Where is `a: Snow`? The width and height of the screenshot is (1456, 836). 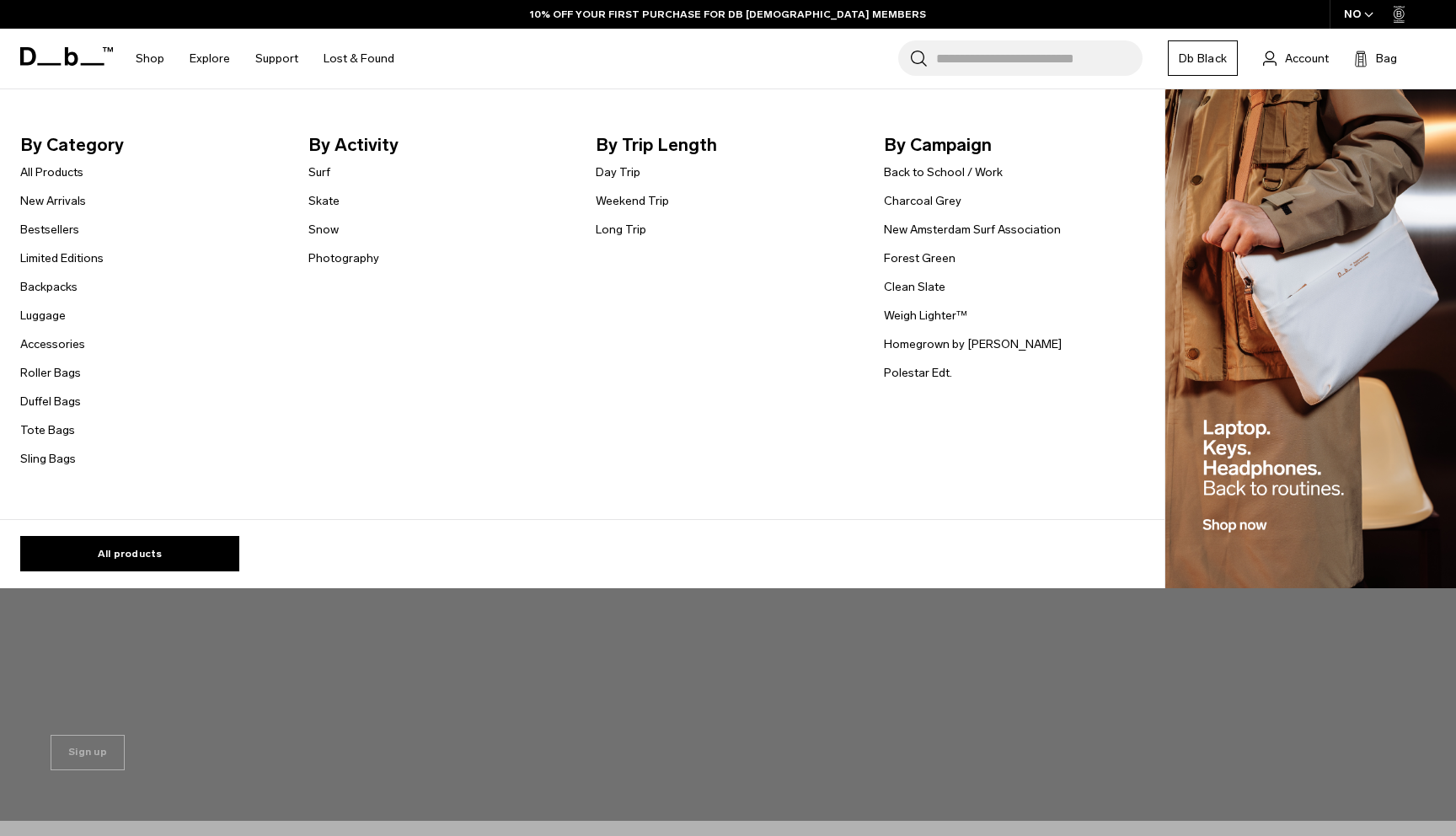 a: Snow is located at coordinates (323, 229).